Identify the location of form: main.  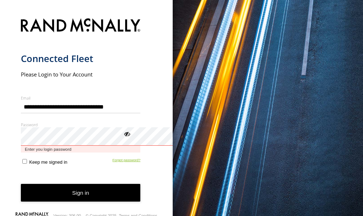
(86, 113).